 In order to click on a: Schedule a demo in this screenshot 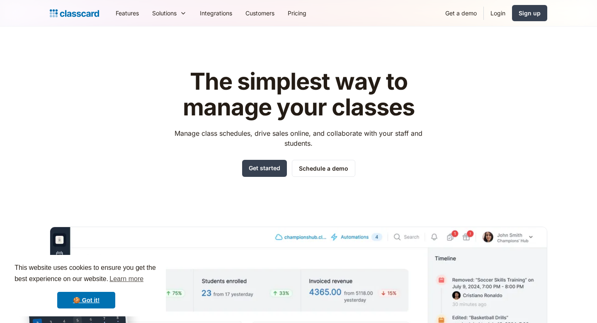, I will do `click(324, 168)`.